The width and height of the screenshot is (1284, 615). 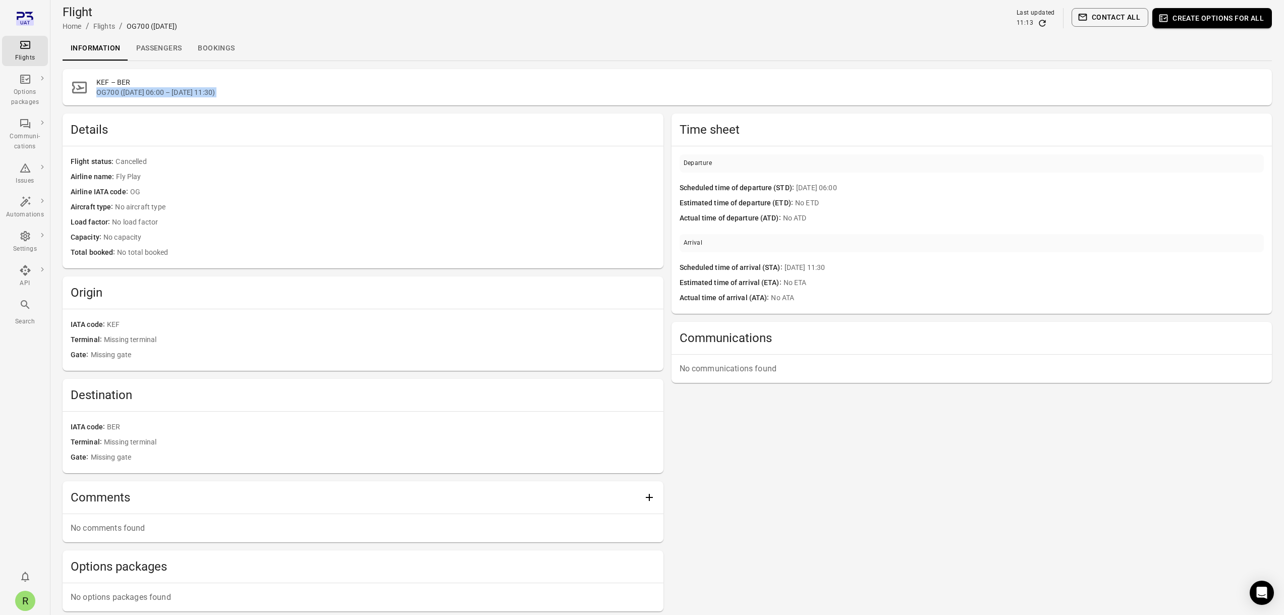 What do you see at coordinates (738, 188) in the screenshot?
I see `span: Scheduled time of departure (STD)` at bounding box center [738, 188].